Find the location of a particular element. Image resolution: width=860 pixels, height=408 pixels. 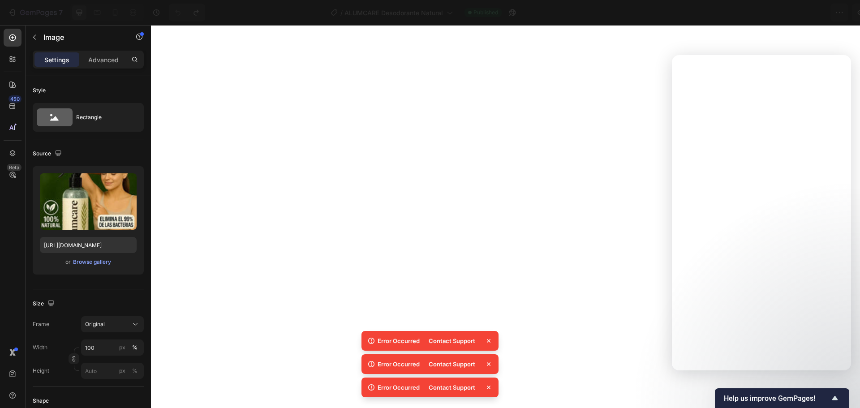

button: 1 product assigned is located at coordinates (721, 13).